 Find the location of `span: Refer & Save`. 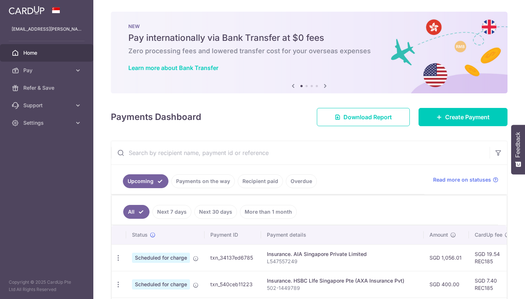

span: Refer & Save is located at coordinates (47, 88).